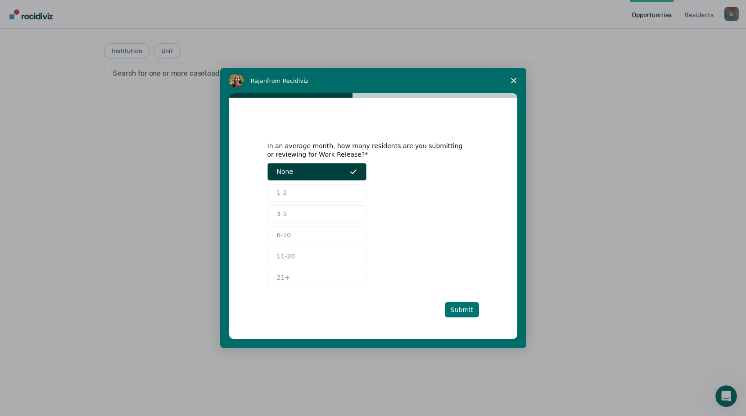  What do you see at coordinates (317, 235) in the screenshot?
I see `button: 6-10` at bounding box center [317, 235].